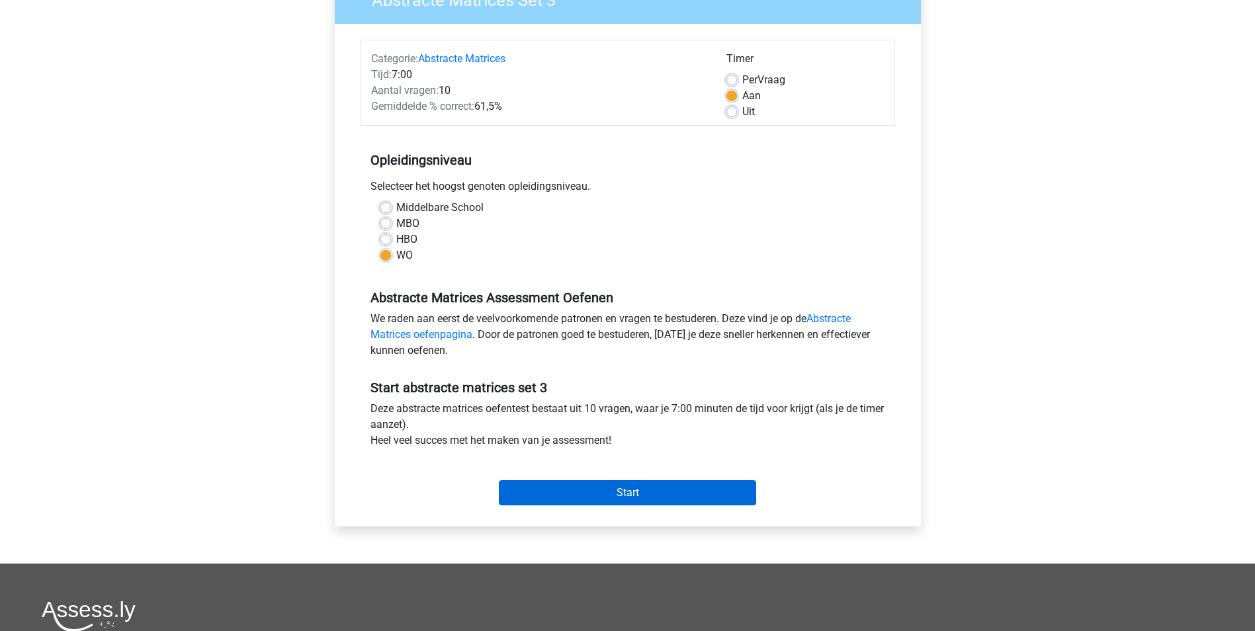 The image size is (1255, 631). I want to click on label: Aan, so click(752, 96).